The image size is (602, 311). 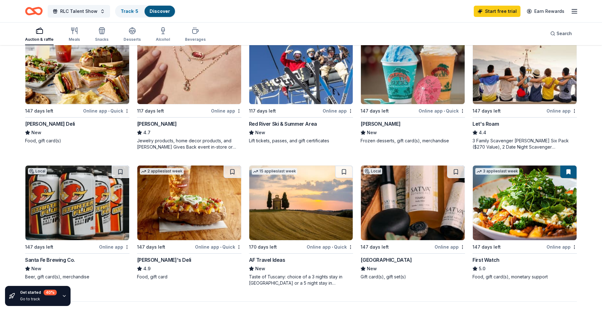 What do you see at coordinates (189, 203) in the screenshot?
I see `img: Image for Jason's Deli` at bounding box center [189, 203].